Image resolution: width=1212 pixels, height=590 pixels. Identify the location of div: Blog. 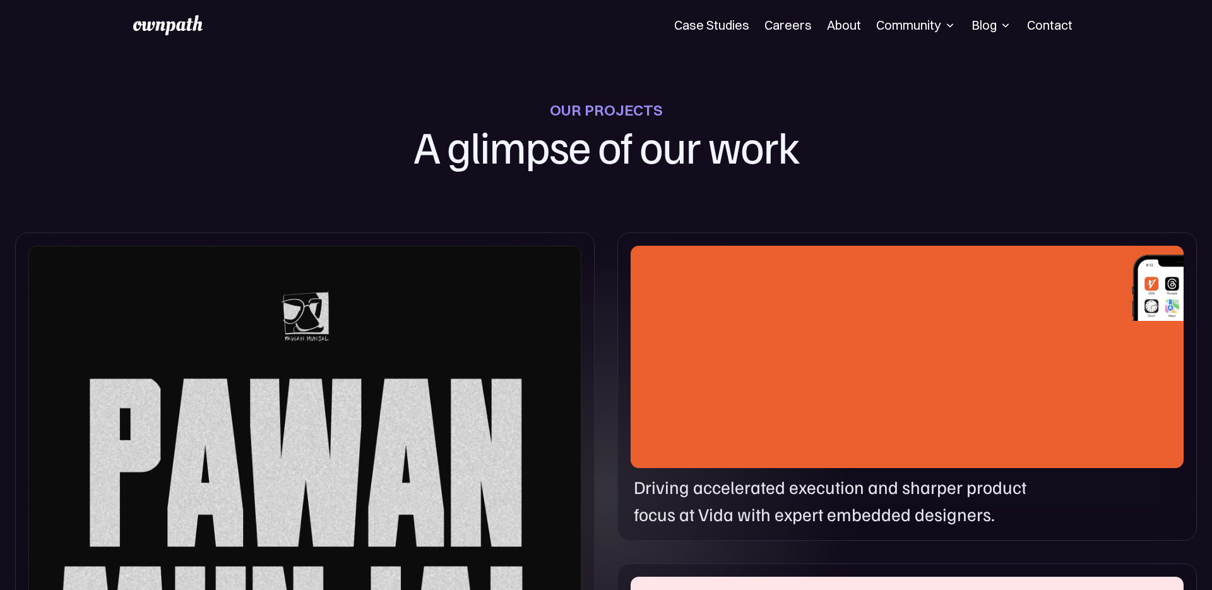
(992, 25).